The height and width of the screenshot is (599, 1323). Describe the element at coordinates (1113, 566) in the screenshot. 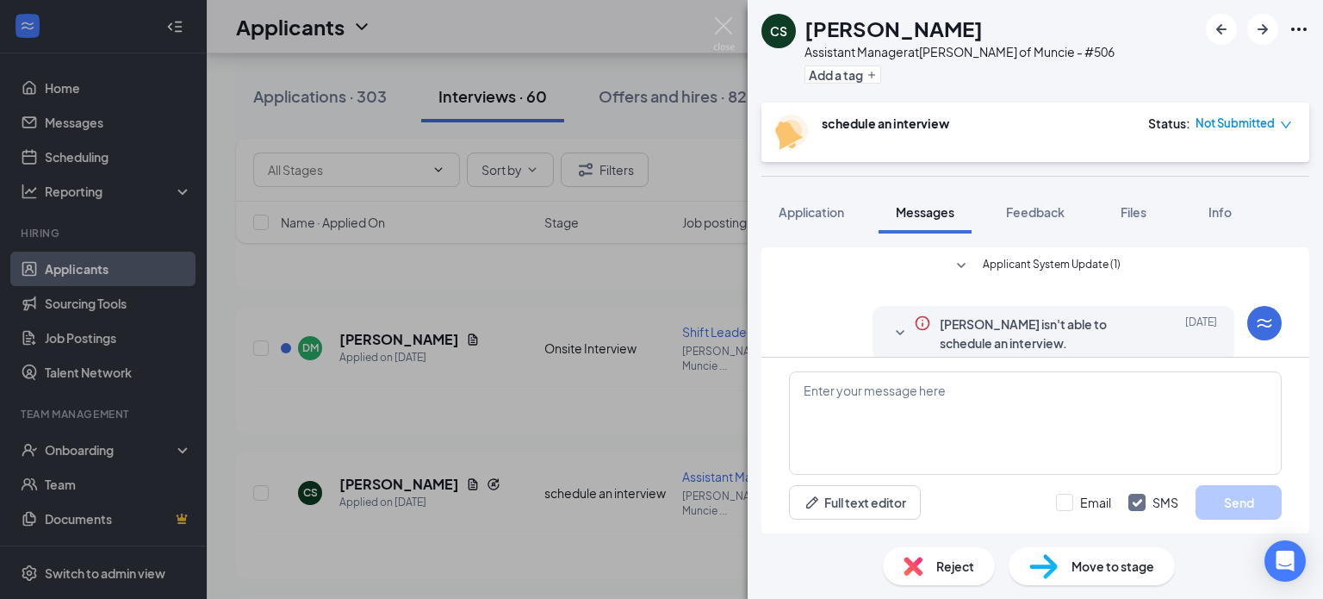

I see `span: Move to stage` at that location.